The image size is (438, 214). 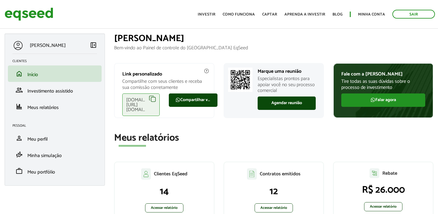 I want to click on a: Colapsar menu, so click(x=93, y=46).